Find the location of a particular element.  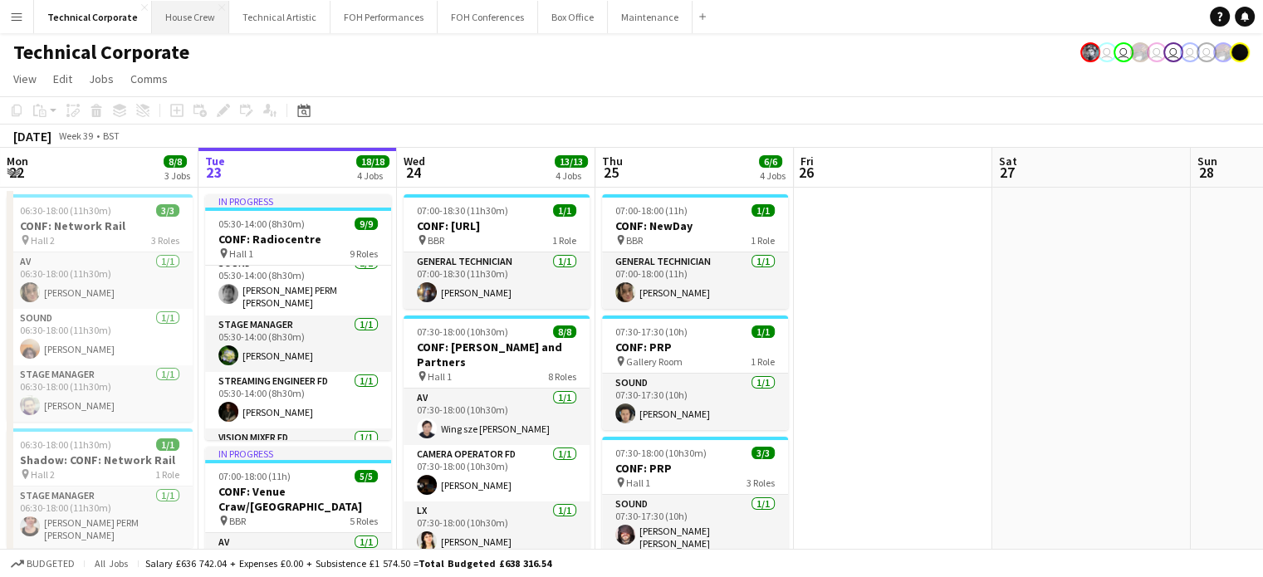

span: 07:30-18:00 (10h30m) is located at coordinates (661, 452).